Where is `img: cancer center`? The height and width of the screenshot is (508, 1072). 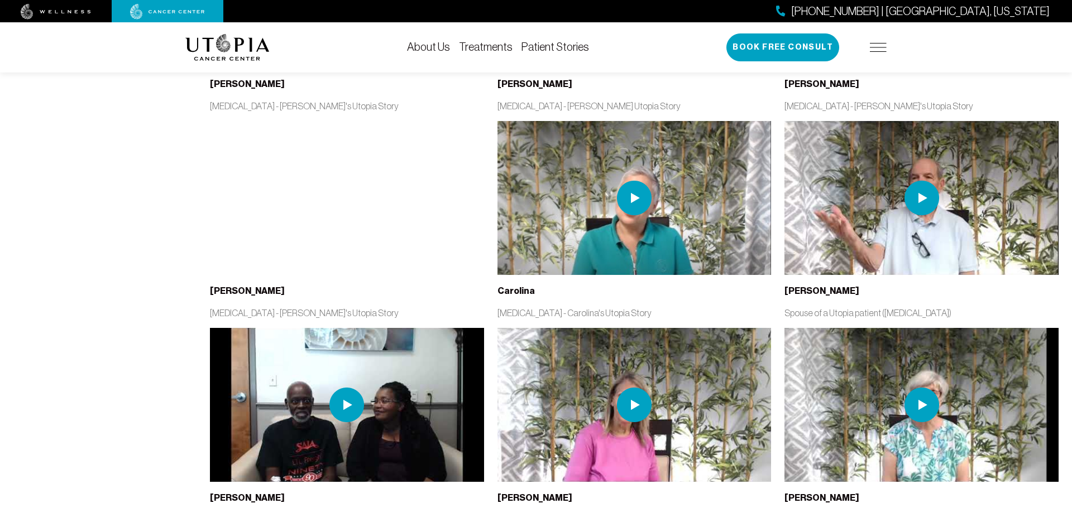 img: cancer center is located at coordinates (167, 12).